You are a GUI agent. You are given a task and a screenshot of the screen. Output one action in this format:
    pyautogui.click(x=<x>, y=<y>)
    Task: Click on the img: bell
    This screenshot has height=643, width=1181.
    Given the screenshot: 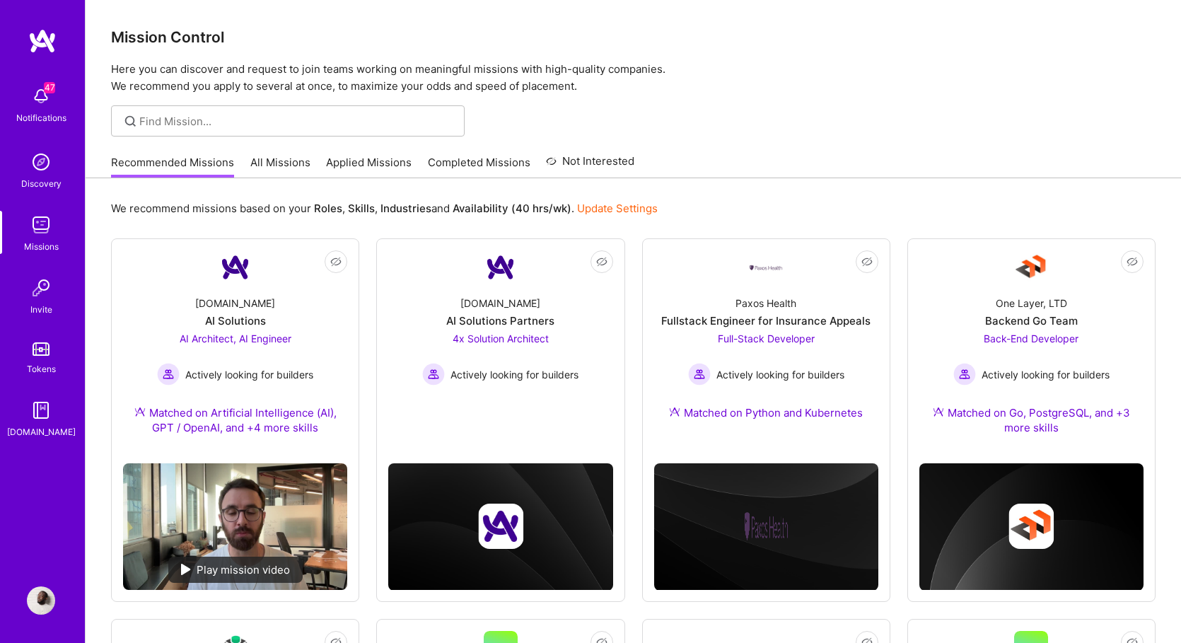 What is the action you would take?
    pyautogui.click(x=41, y=96)
    